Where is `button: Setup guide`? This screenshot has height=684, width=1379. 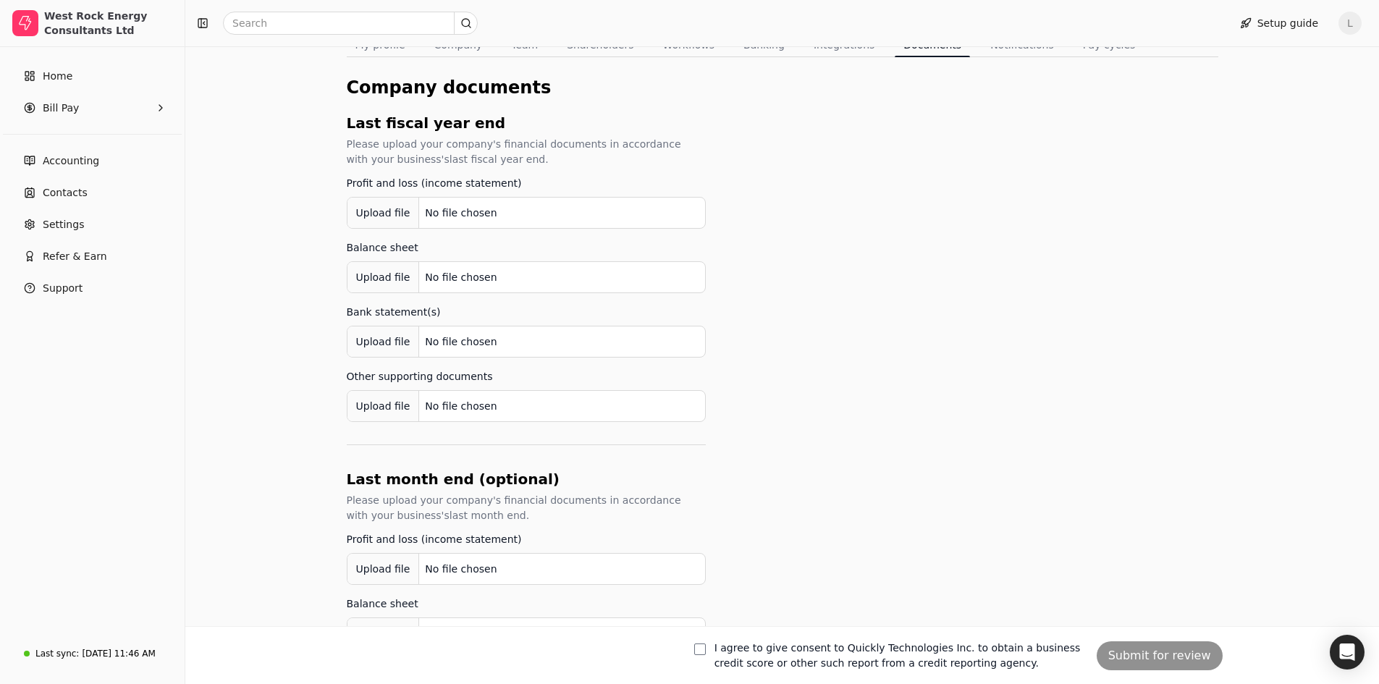
button: Setup guide is located at coordinates (1279, 23).